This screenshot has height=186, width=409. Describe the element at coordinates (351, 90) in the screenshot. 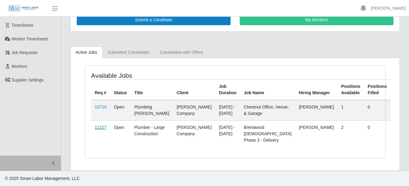

I see `th: Positions Available` at that location.